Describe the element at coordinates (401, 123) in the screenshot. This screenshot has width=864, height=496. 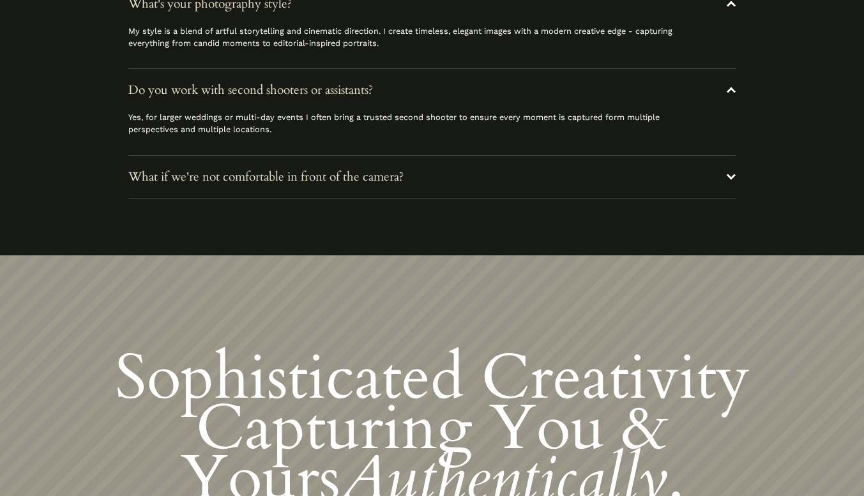
I see `p: Yes, for larger weddings or multi-day events I often bring a trusted second shooter to ensure eve...` at that location.